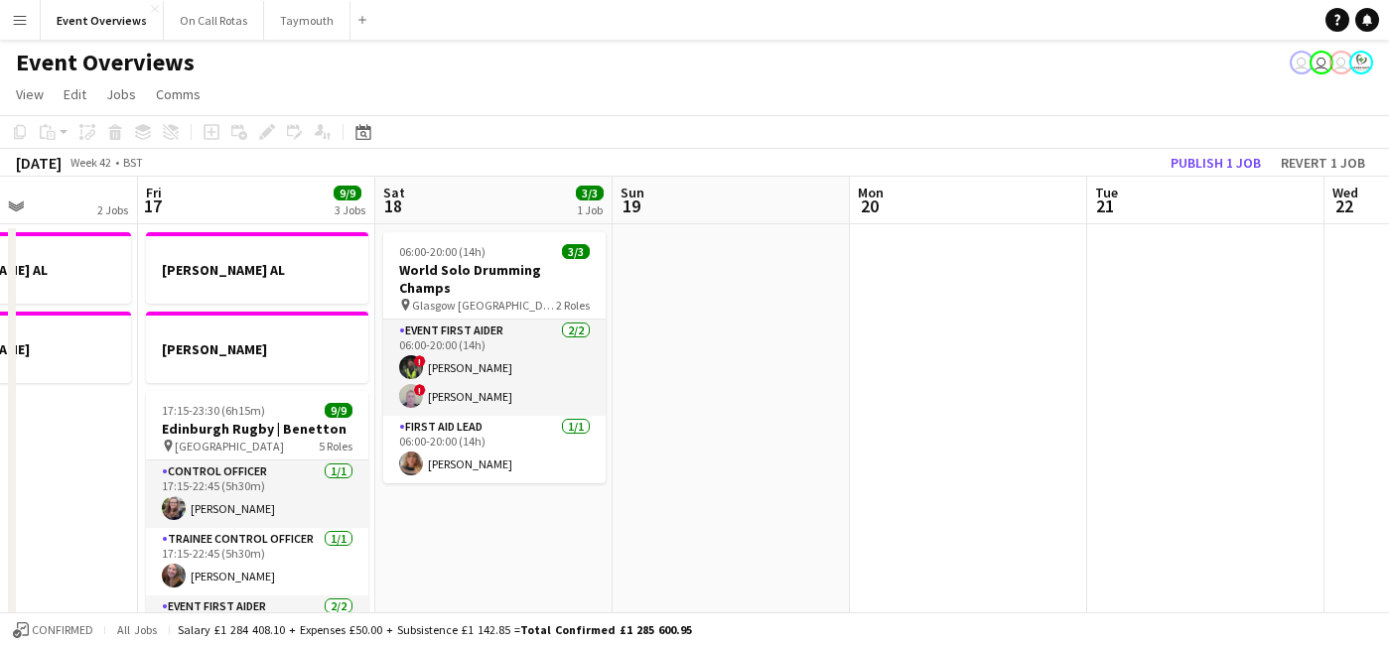 This screenshot has width=1389, height=646. Describe the element at coordinates (30, 94) in the screenshot. I see `span: View` at that location.